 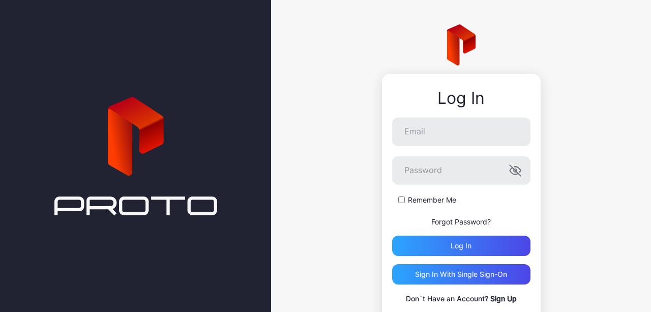 What do you see at coordinates (432, 200) in the screenshot?
I see `label: Remember Me` at bounding box center [432, 200].